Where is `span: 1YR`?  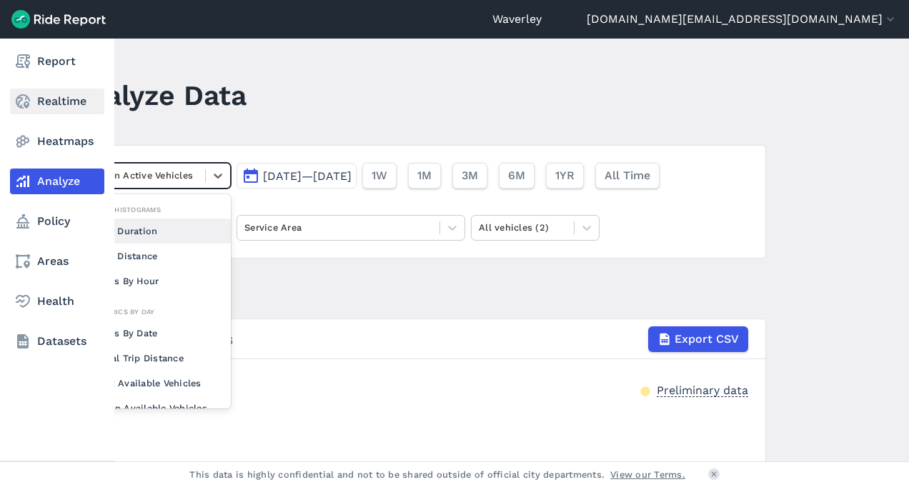 span: 1YR is located at coordinates (564, 176).